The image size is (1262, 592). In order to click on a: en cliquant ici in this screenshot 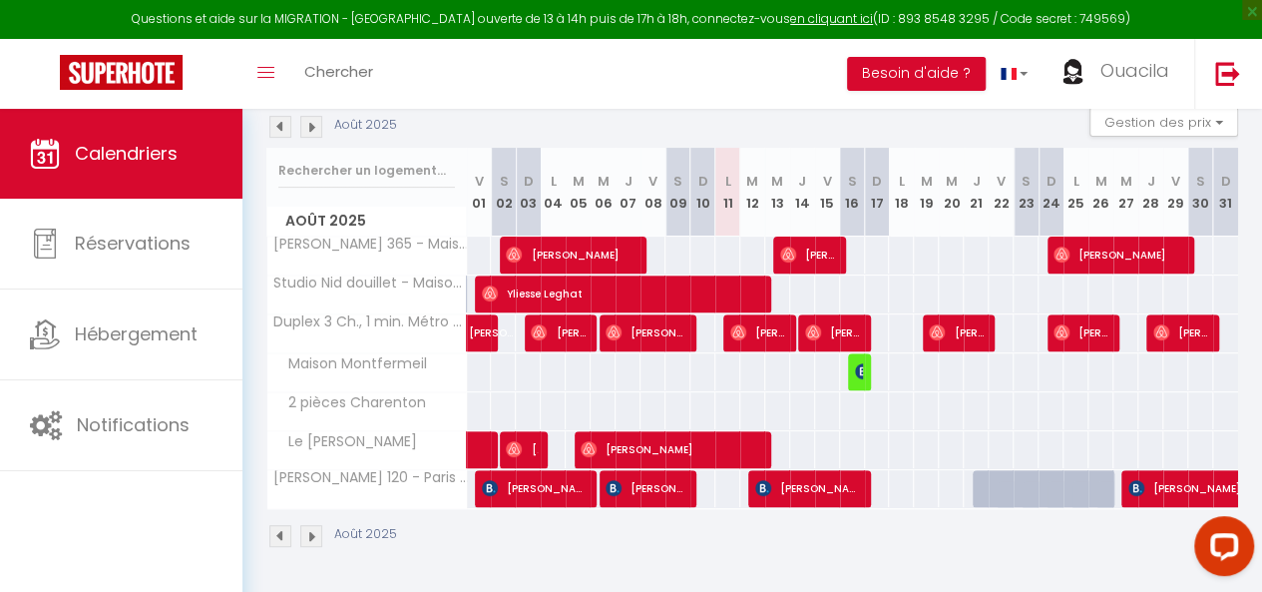, I will do `click(831, 18)`.